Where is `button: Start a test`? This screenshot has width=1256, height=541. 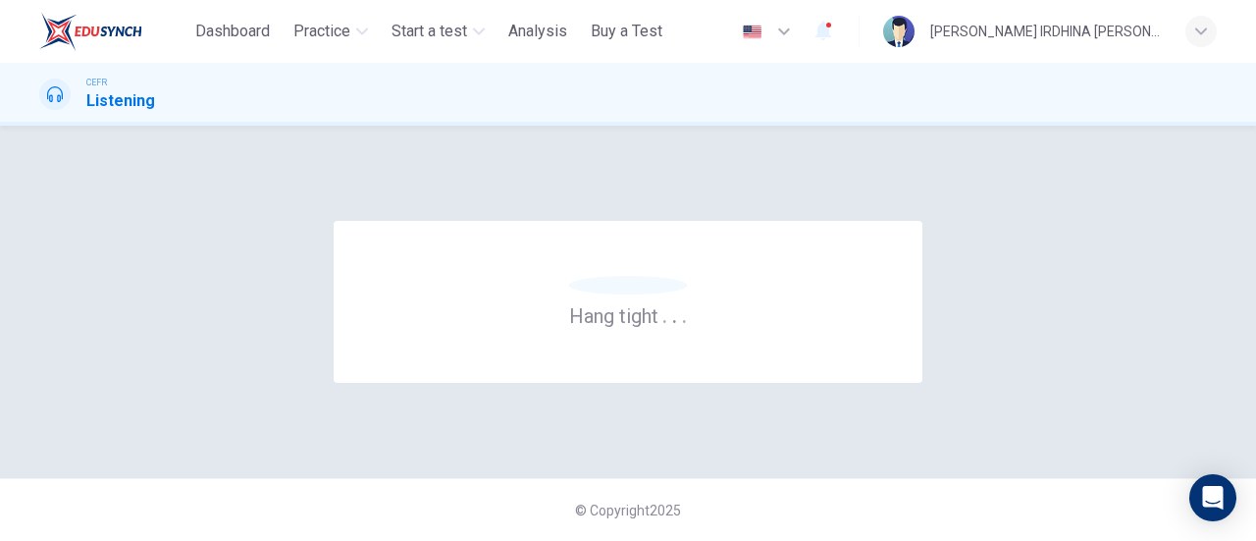 button: Start a test is located at coordinates (438, 31).